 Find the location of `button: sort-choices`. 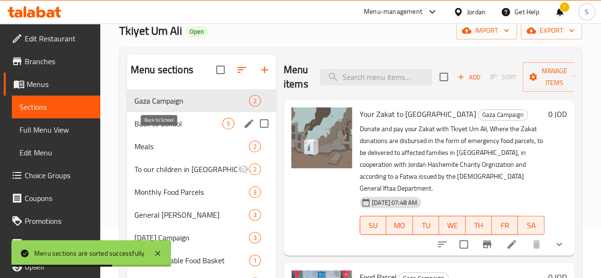

button: sort-choices is located at coordinates (442, 244).